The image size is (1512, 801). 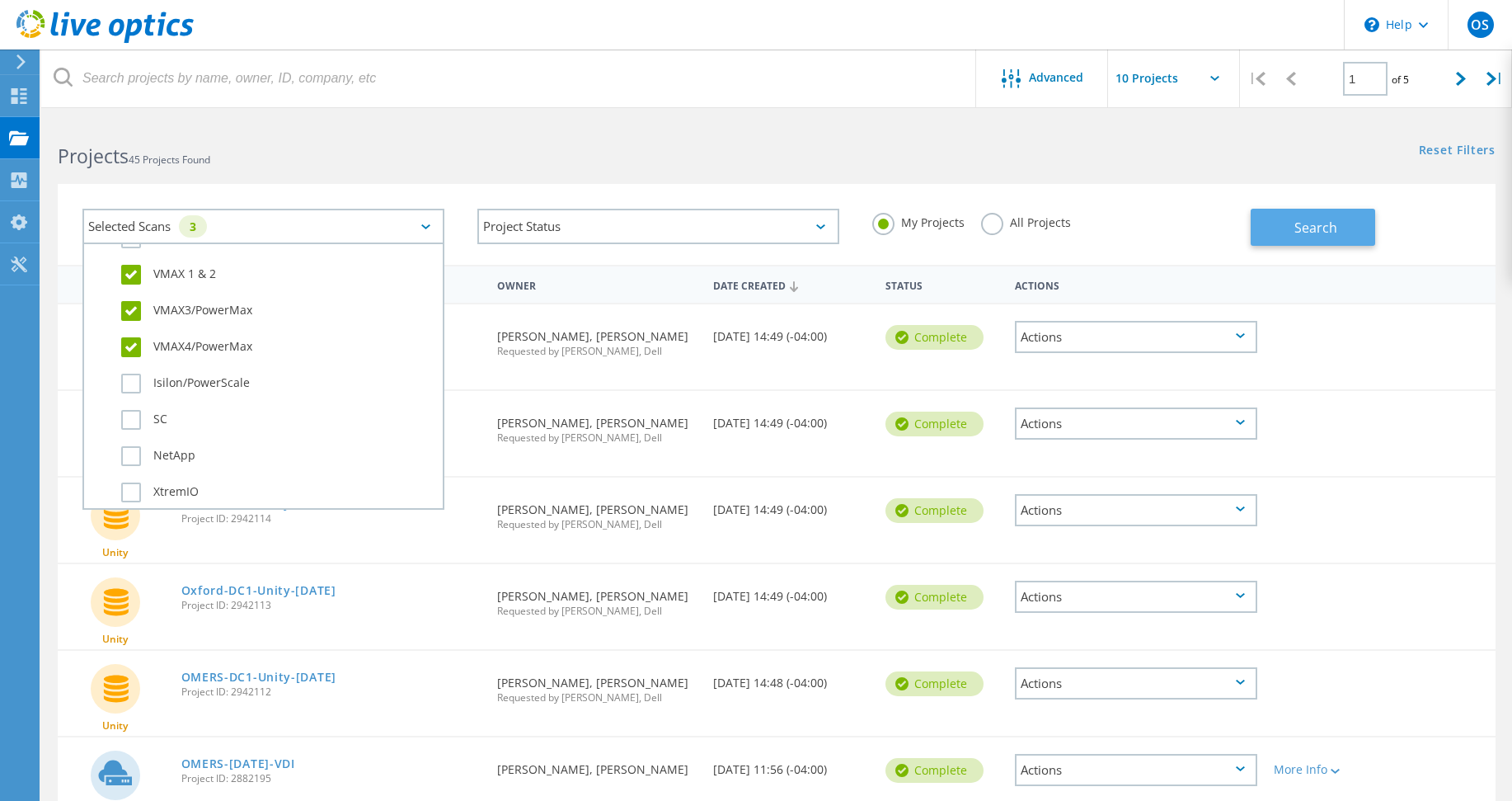 What do you see at coordinates (332, 518) in the screenshot?
I see `span: Project ID: 2942114` at bounding box center [332, 518].